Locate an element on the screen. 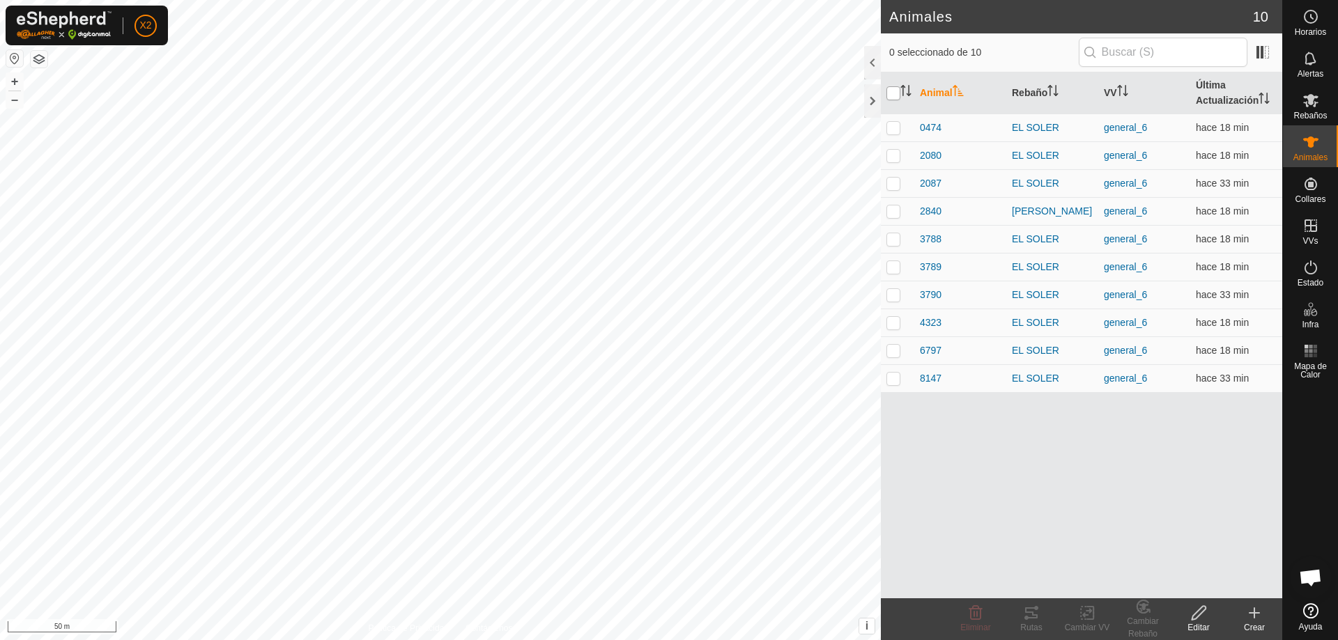 The image size is (1338, 640). span: Ayuda is located at coordinates (1311, 627).